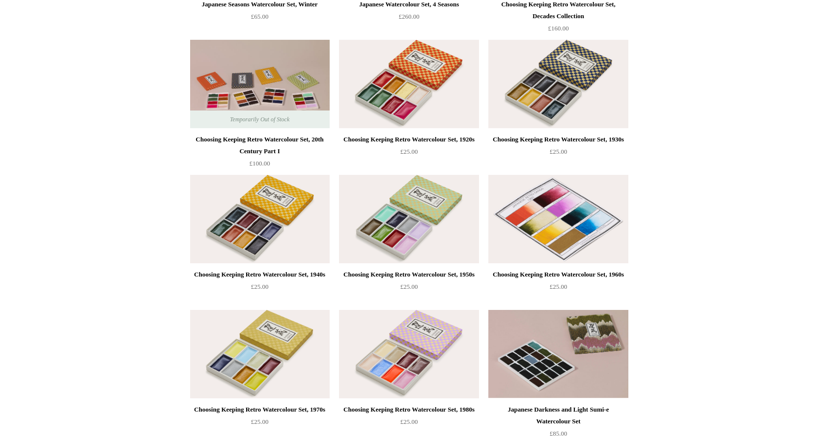  I want to click on img: Choosing Keeping Retro Watercolour Set, 1950s, so click(409, 219).